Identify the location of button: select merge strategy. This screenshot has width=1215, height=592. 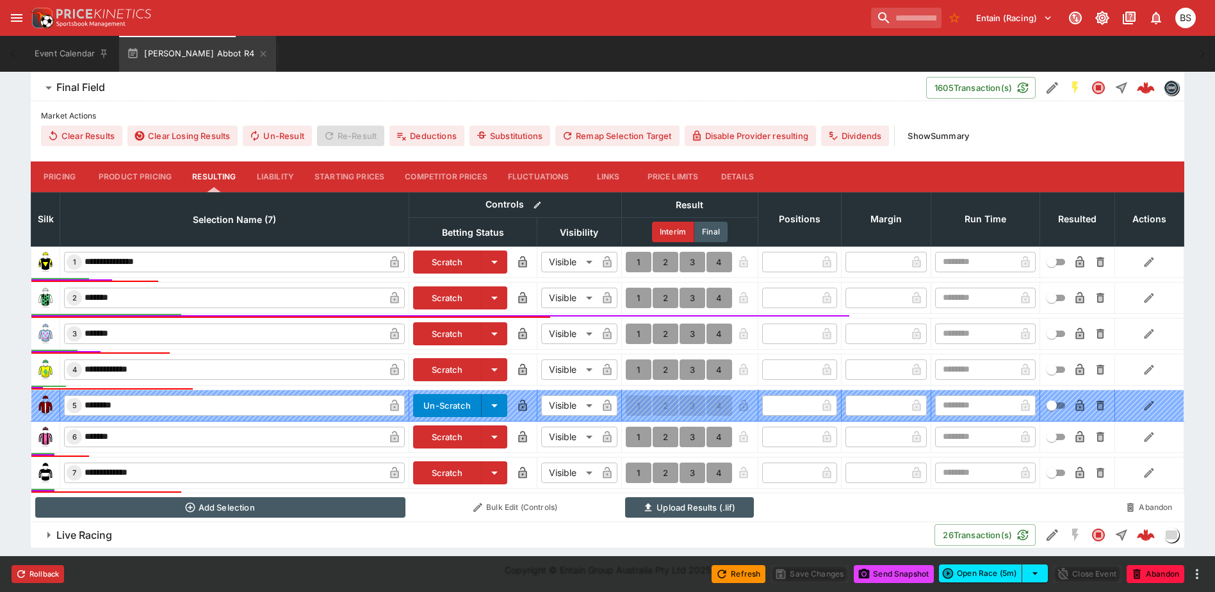
(1035, 573).